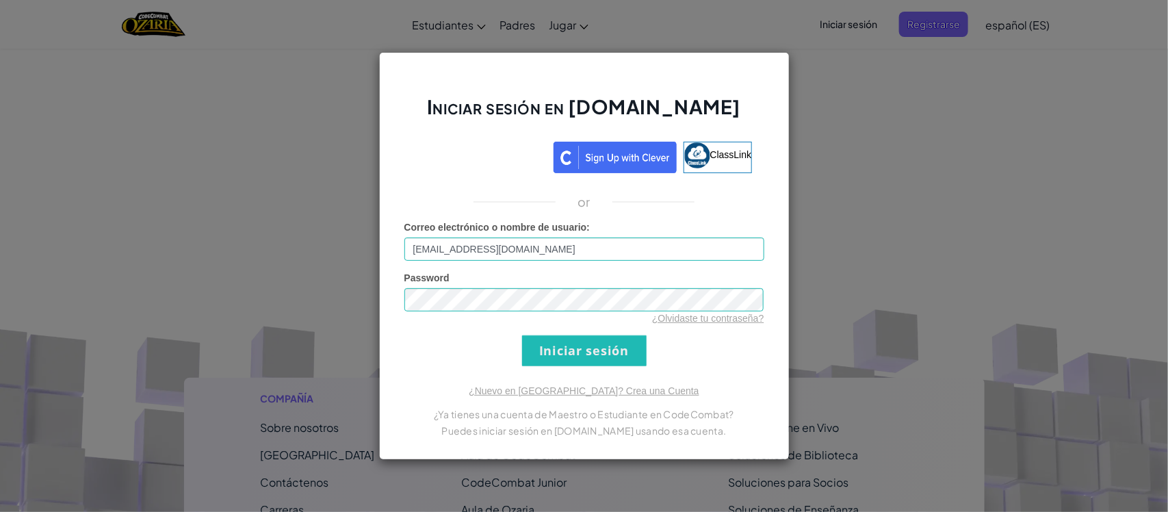 This screenshot has width=1168, height=512. What do you see at coordinates (615, 157) in the screenshot?
I see `img: clever_sso_button@2x.png` at bounding box center [615, 157].